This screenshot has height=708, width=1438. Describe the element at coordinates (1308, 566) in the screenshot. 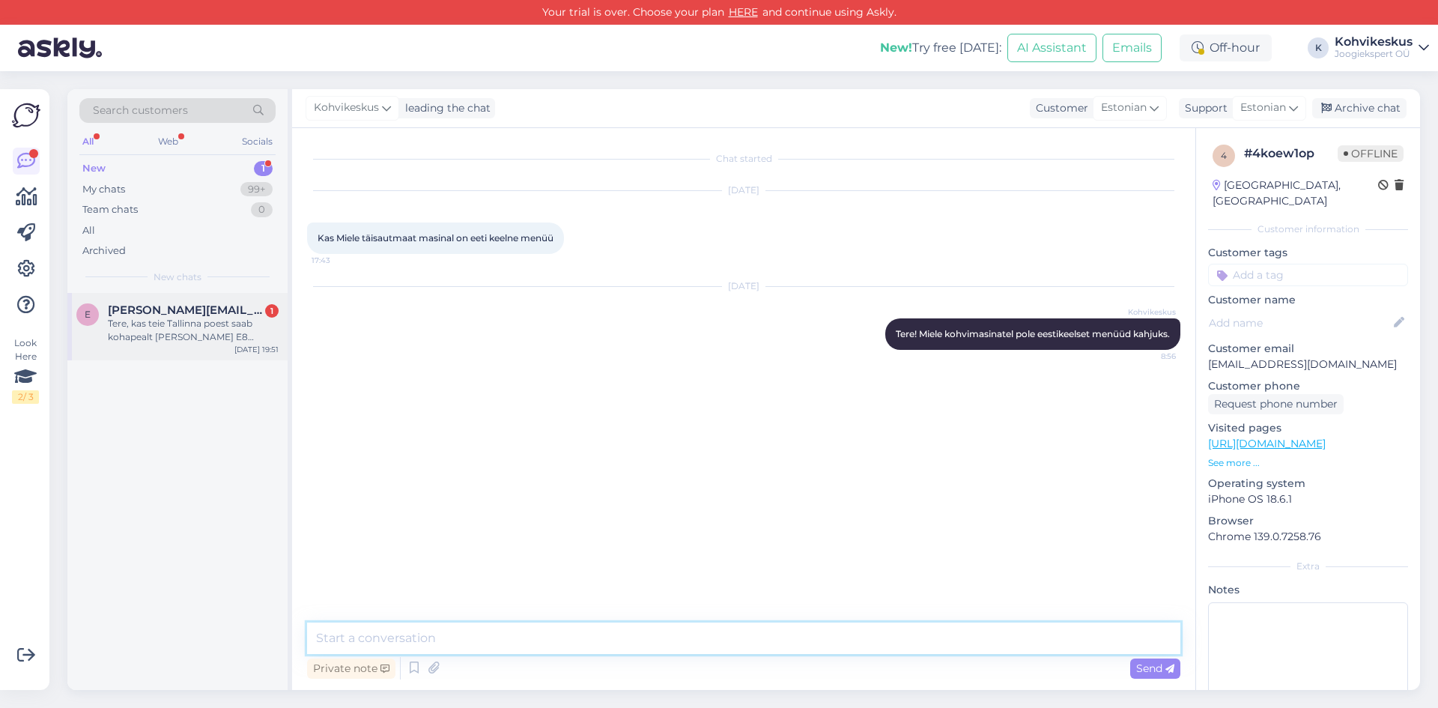

I see `div: Extra` at that location.